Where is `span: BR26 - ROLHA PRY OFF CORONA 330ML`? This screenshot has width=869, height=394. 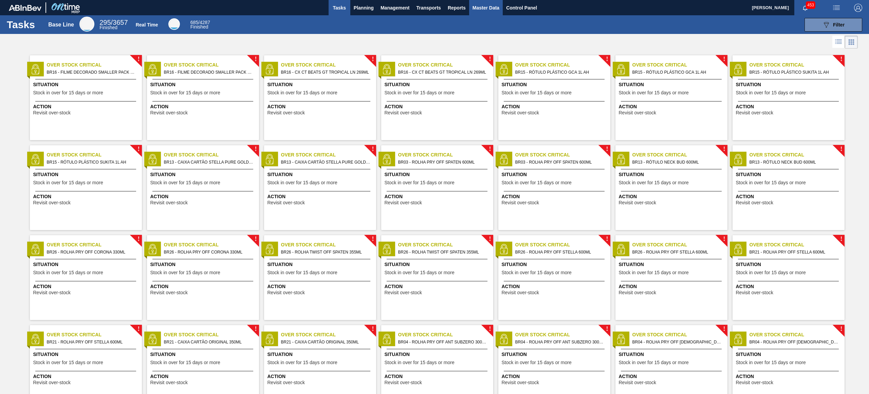 span: BR26 - ROLHA PRY OFF CORONA 330ML is located at coordinates (92, 252).